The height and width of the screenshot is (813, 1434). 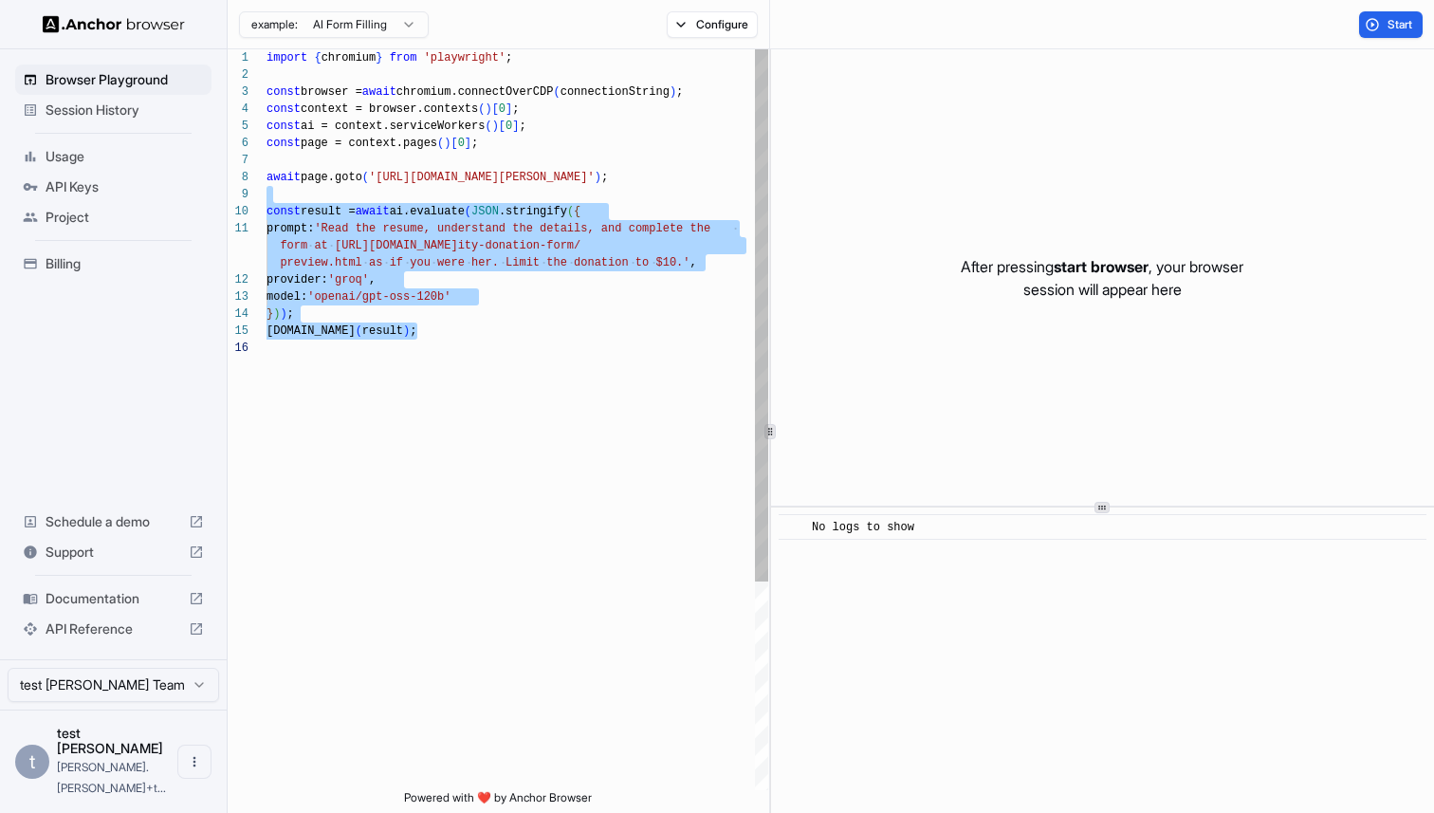 I want to click on div: 7, so click(x=238, y=160).